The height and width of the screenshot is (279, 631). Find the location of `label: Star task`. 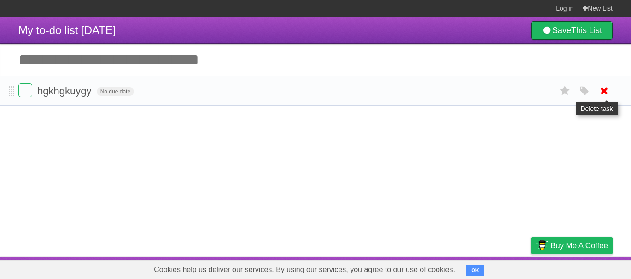

label: Star task is located at coordinates (565, 91).